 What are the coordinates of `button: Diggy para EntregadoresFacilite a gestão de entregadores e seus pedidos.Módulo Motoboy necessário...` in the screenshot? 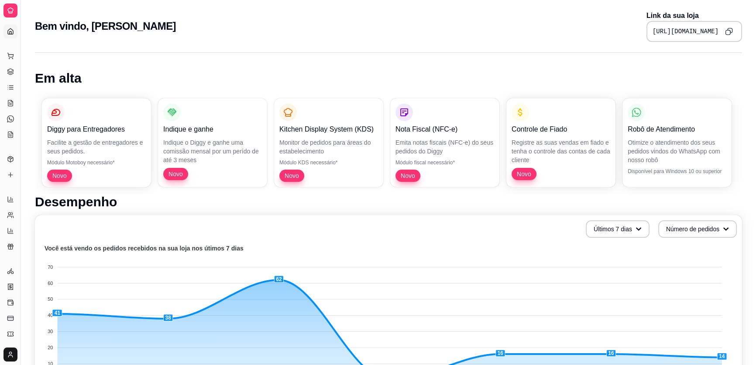 It's located at (96, 142).